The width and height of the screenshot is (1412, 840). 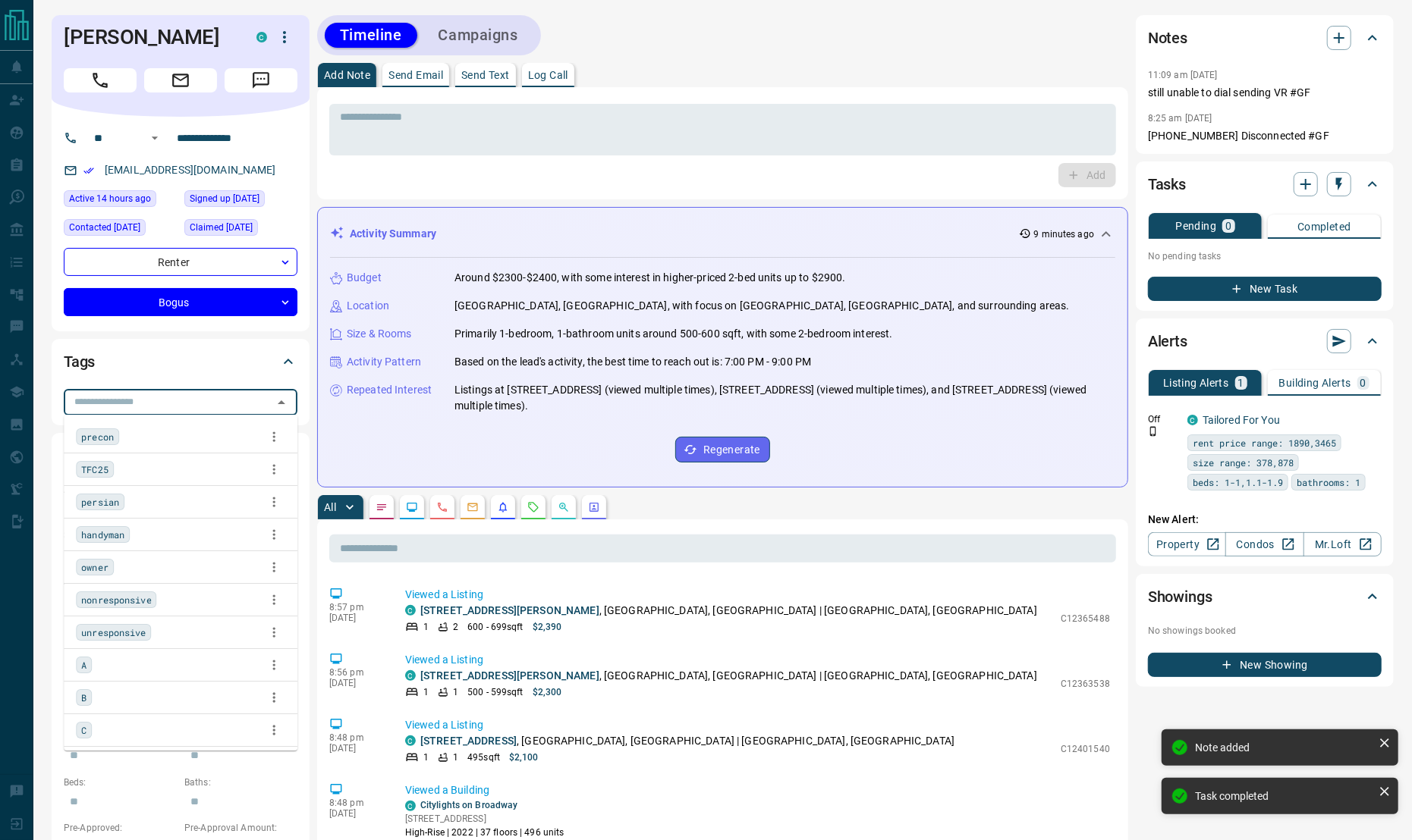 What do you see at coordinates (1085, 749) in the screenshot?
I see `p: C12401540` at bounding box center [1085, 749].